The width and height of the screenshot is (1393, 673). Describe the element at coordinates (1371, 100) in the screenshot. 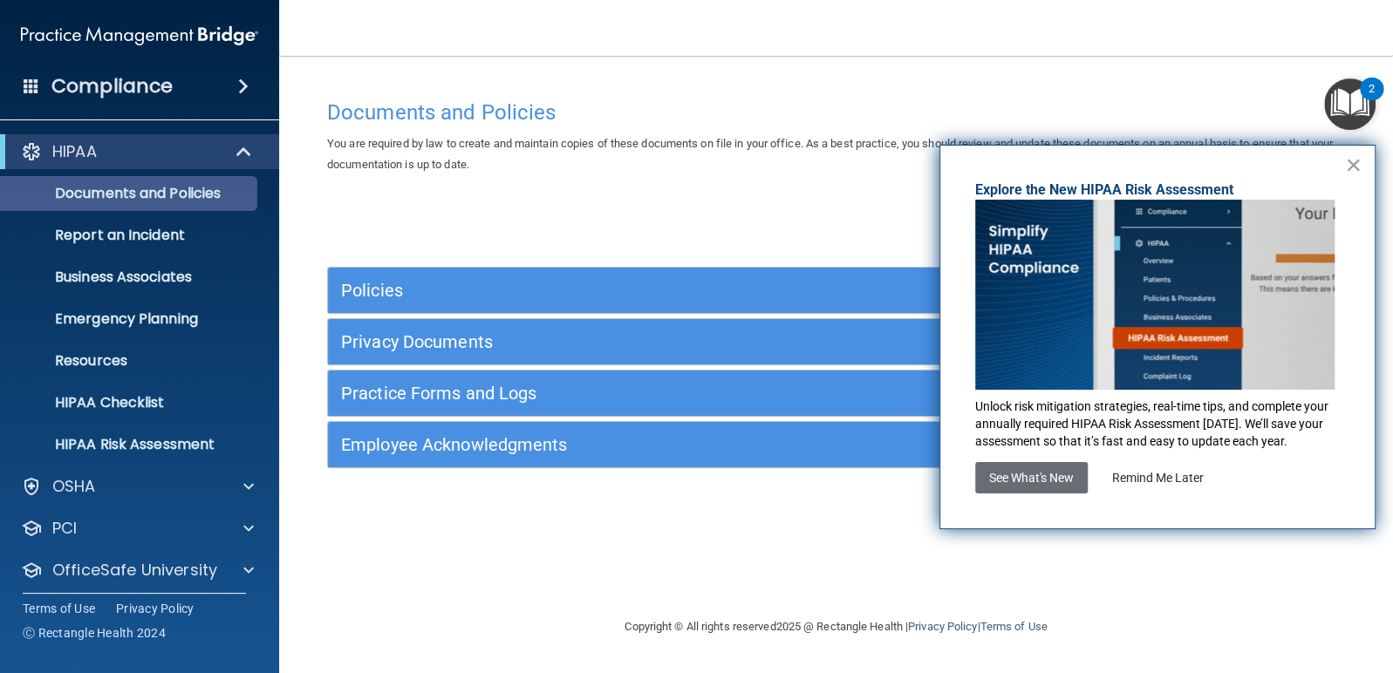

I see `div: 2` at that location.